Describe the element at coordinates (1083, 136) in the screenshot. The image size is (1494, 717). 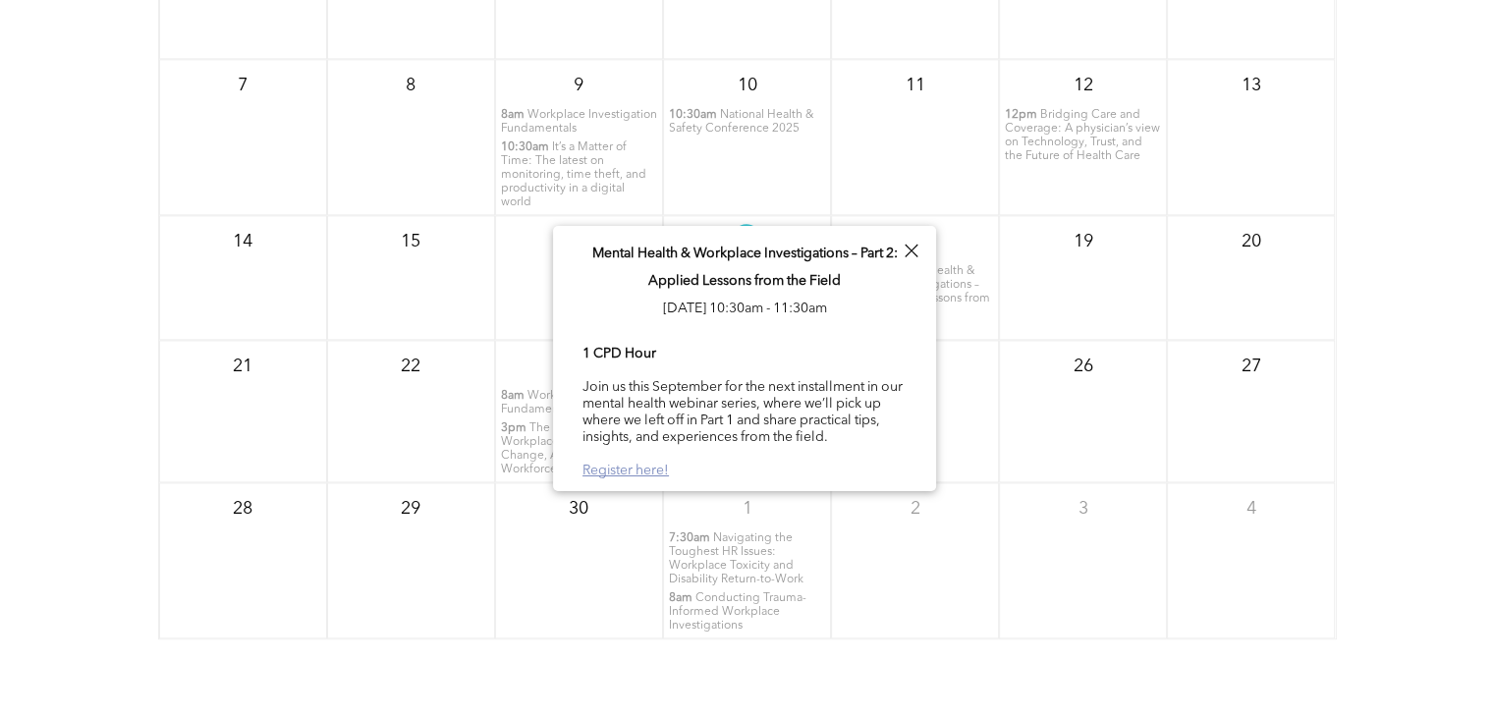
I see `span: Bridging Care and Coverage: A physician’s view on Technology, Trust, and the Future of Health Care` at that location.